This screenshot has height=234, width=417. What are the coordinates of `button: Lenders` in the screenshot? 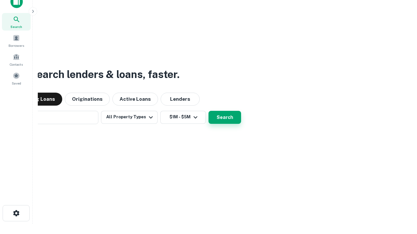 It's located at (180, 99).